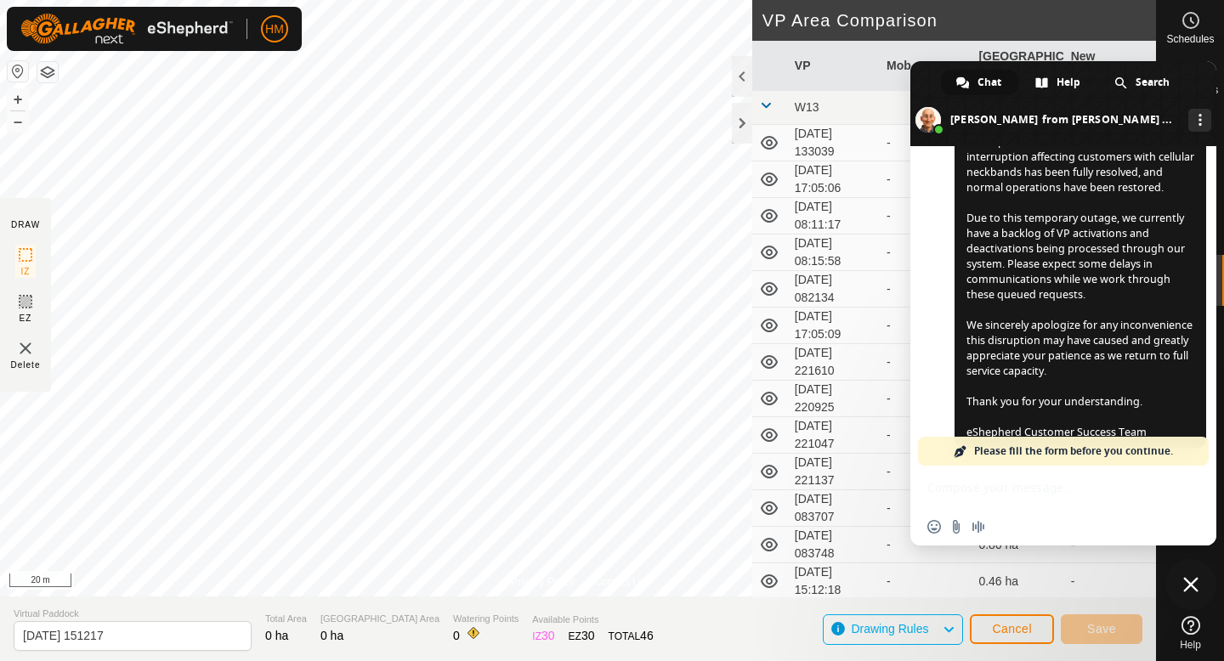 The height and width of the screenshot is (661, 1224). Describe the element at coordinates (807, 107) in the screenshot. I see `span: W13` at that location.